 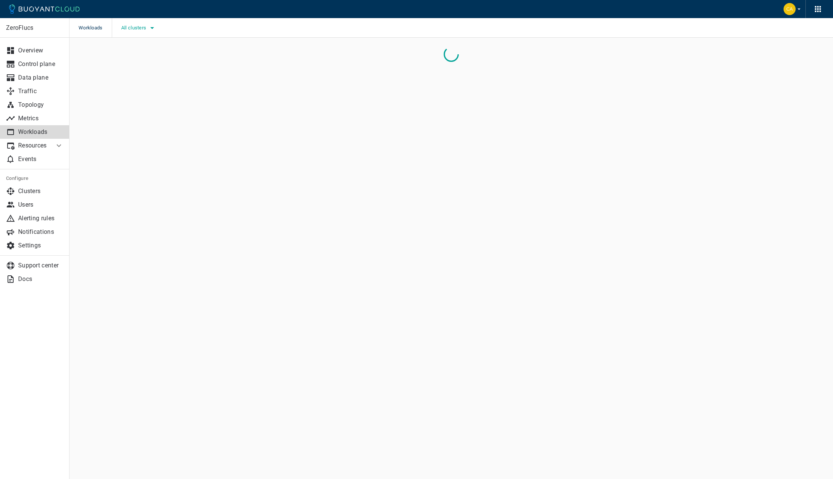 I want to click on img: Carly Christensen, so click(x=789, y=9).